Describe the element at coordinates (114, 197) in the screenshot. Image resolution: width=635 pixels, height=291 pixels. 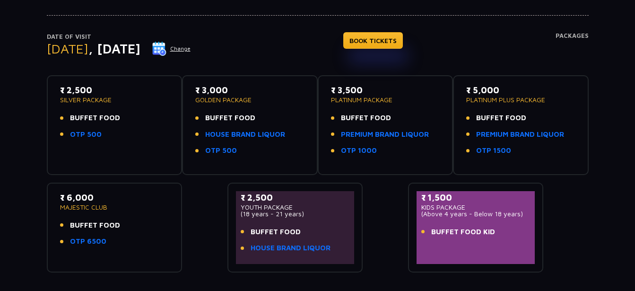
I see `p: ₹ 6,000` at that location.